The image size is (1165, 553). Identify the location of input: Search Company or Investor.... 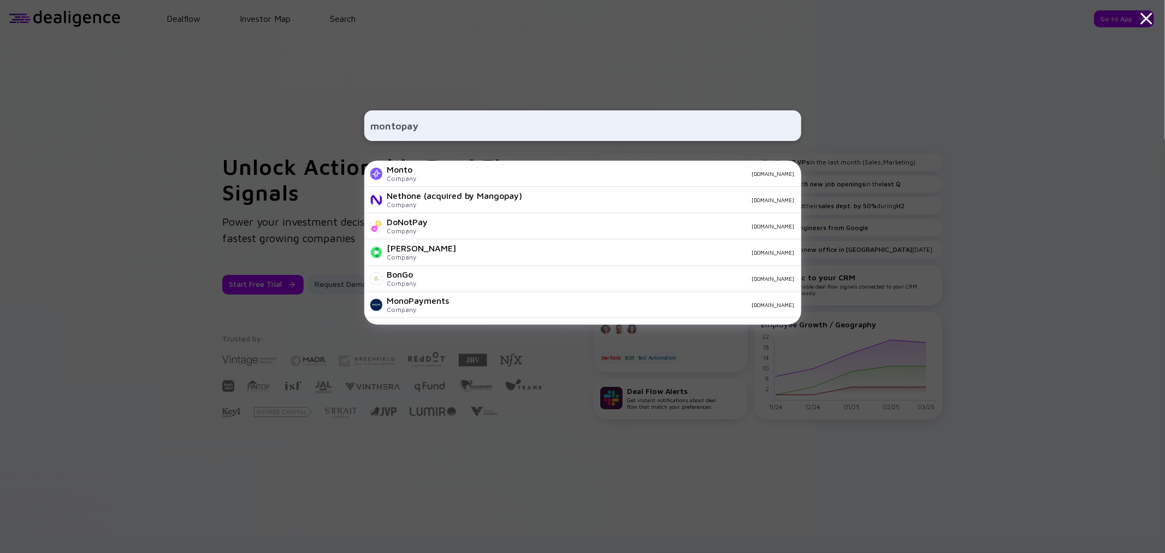
(583, 126).